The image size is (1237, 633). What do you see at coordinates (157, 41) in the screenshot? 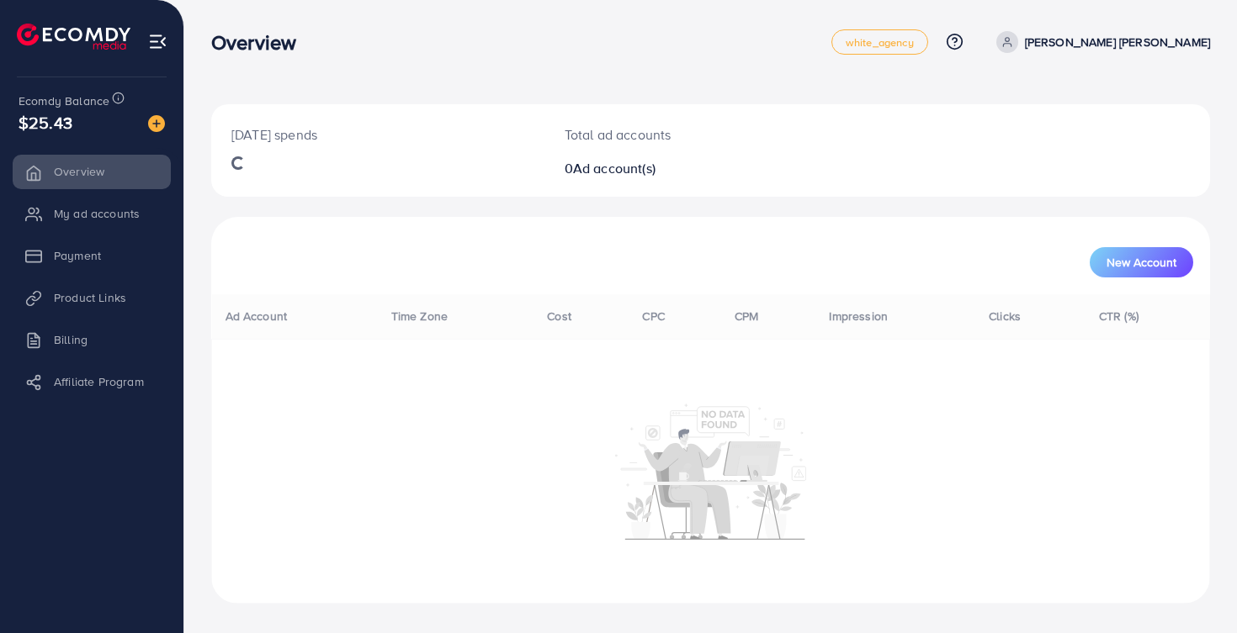
I see `img: menu` at bounding box center [157, 41].